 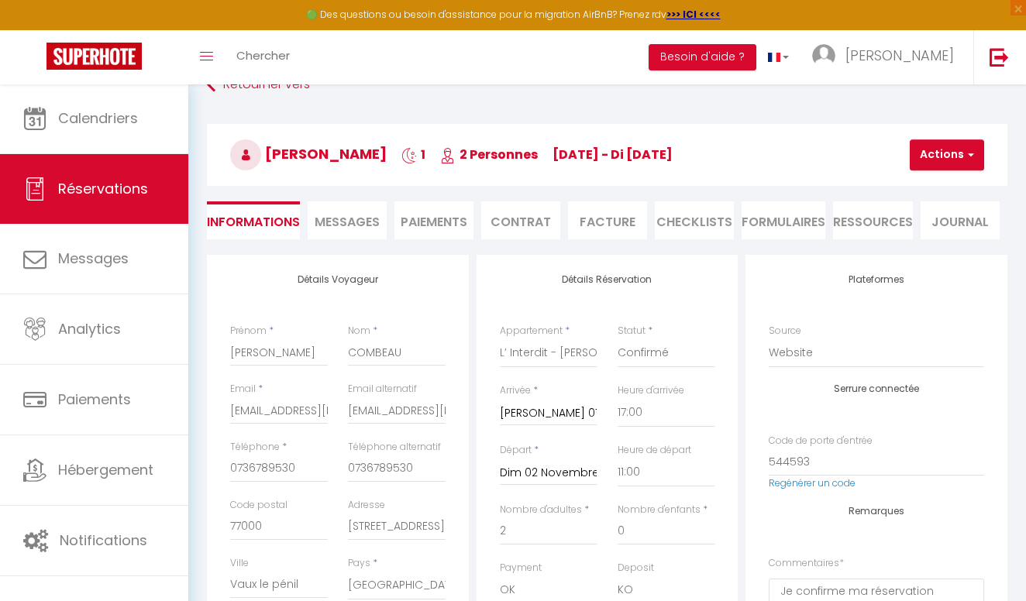 I want to click on span: 2 Personnes, so click(x=489, y=154).